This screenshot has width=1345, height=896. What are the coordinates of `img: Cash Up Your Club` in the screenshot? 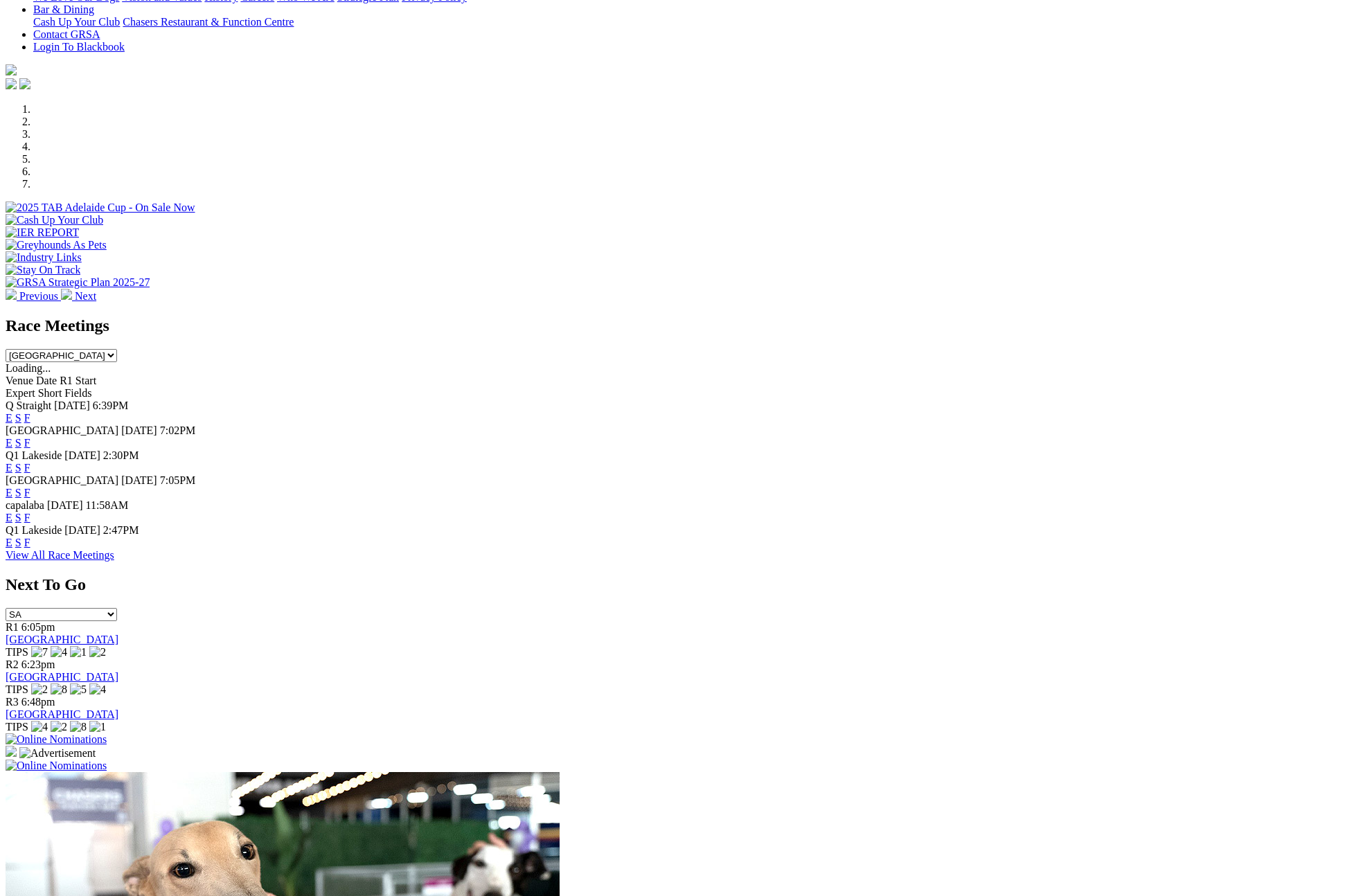 It's located at (54, 220).